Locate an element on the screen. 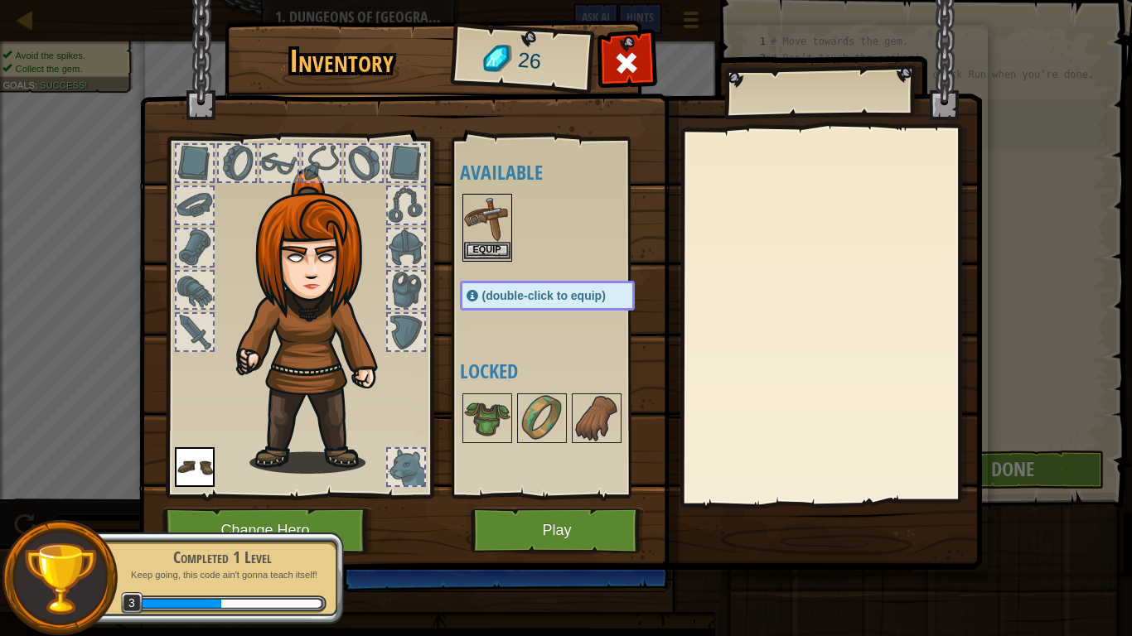  button: Equip is located at coordinates (487, 250).